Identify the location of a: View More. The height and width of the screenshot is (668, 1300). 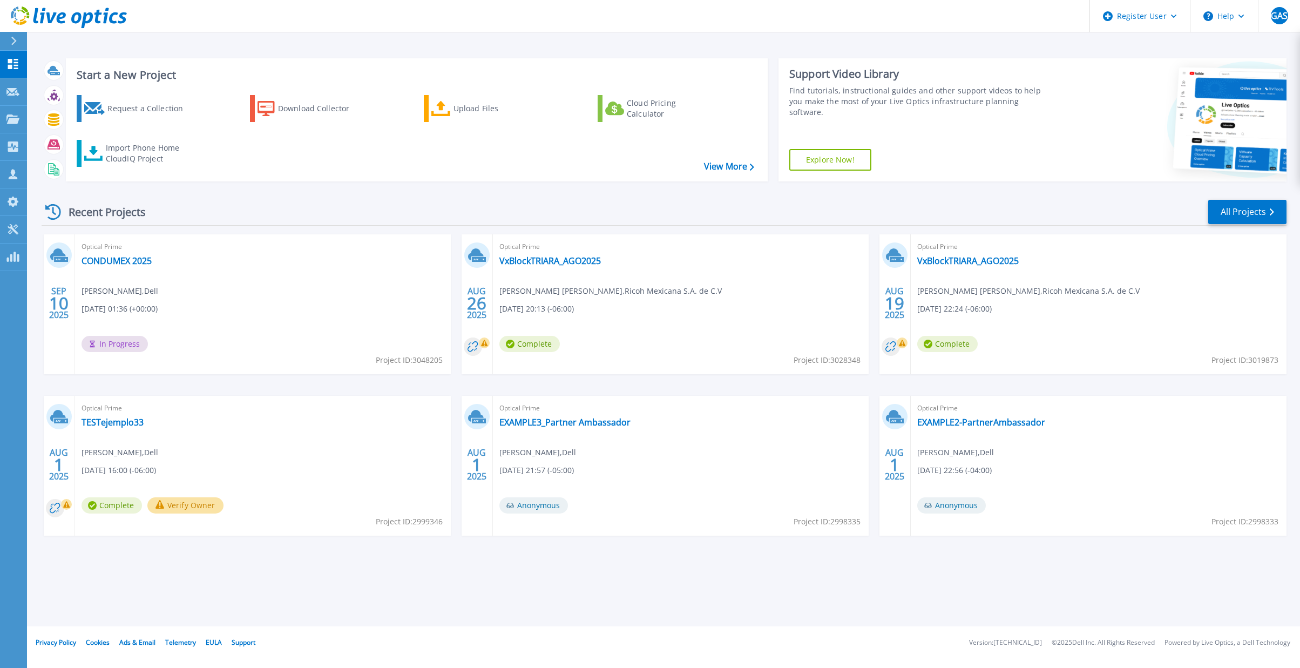
(729, 166).